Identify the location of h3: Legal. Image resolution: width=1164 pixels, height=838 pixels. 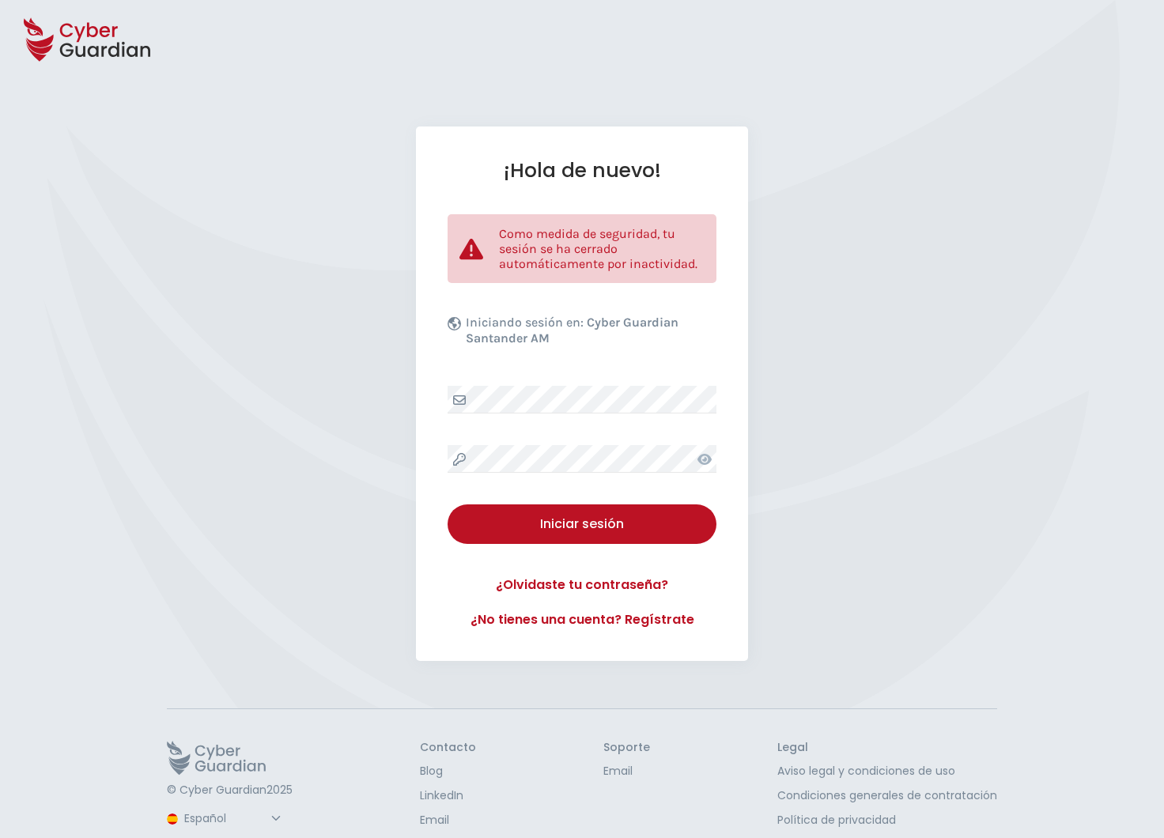
(887, 748).